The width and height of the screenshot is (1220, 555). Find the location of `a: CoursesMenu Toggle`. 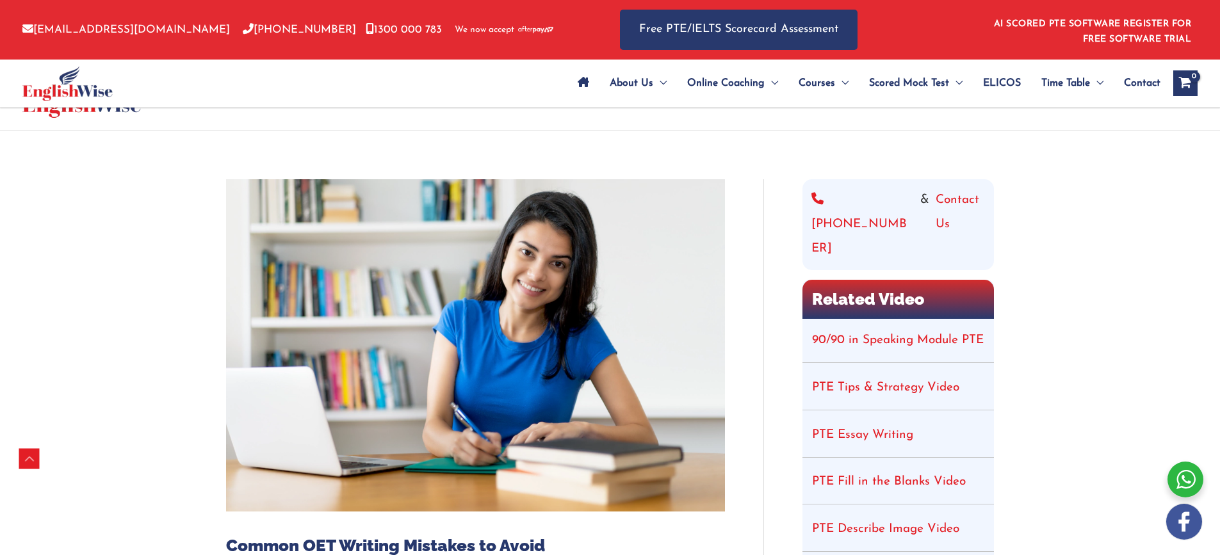

a: CoursesMenu Toggle is located at coordinates (824, 83).